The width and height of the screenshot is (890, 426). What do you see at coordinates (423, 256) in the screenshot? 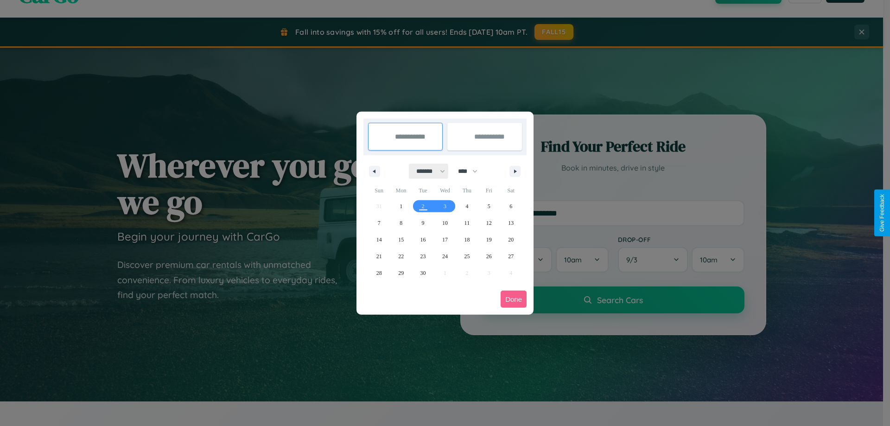
I see `span: 23` at bounding box center [423, 256].